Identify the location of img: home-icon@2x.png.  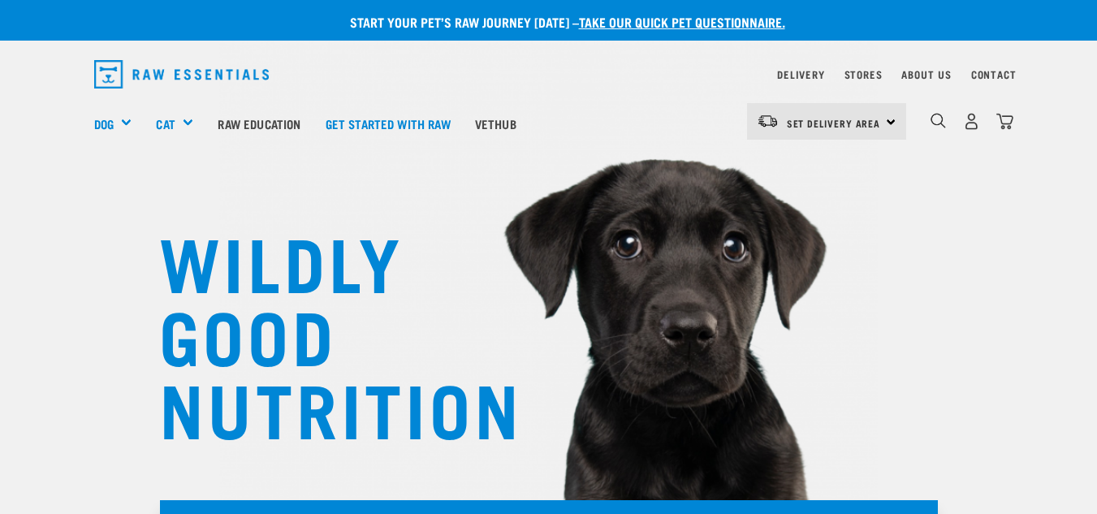
(1004, 121).